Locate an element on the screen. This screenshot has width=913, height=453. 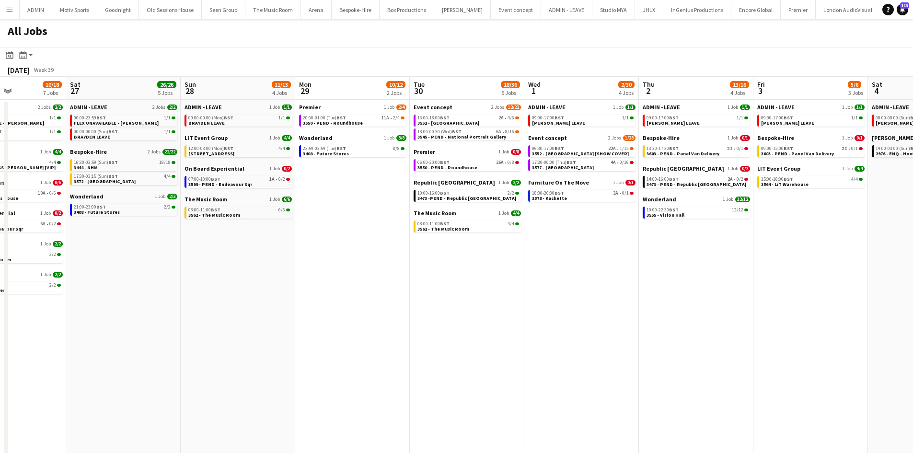
span: 2A is located at coordinates (730, 179).